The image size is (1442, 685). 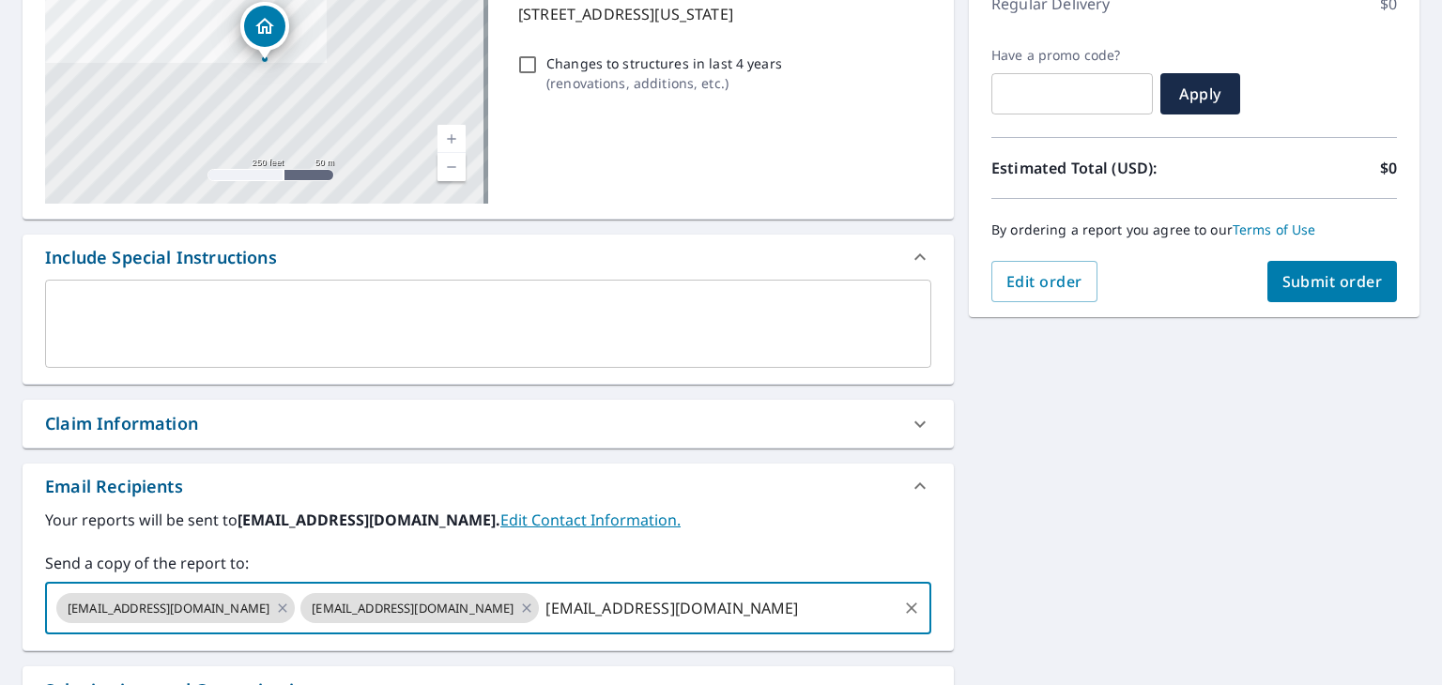 I want to click on button: Submit order, so click(x=1332, y=282).